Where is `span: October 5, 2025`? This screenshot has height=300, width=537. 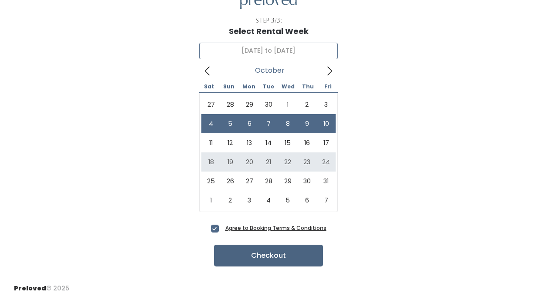 span: October 5, 2025 is located at coordinates (230, 124).